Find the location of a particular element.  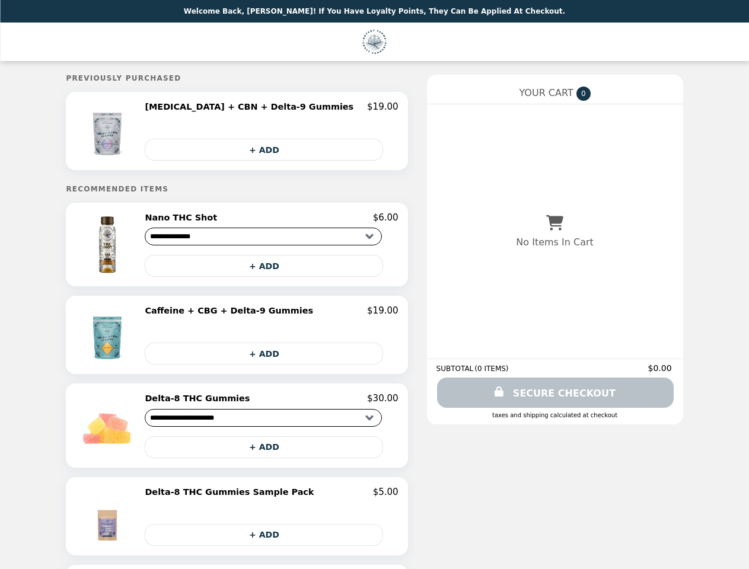

h2: Delta-8 THC Gummies is located at coordinates (199, 399).